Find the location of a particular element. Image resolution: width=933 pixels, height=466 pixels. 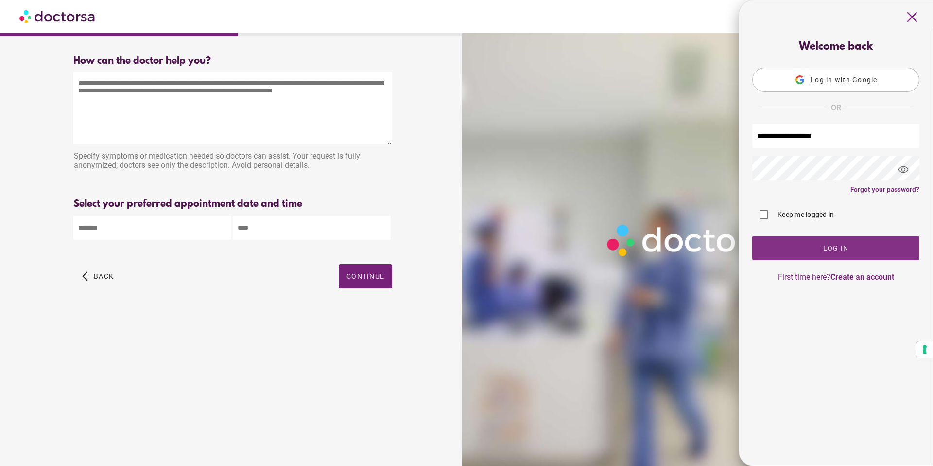

button: Continue is located at coordinates (365, 276).